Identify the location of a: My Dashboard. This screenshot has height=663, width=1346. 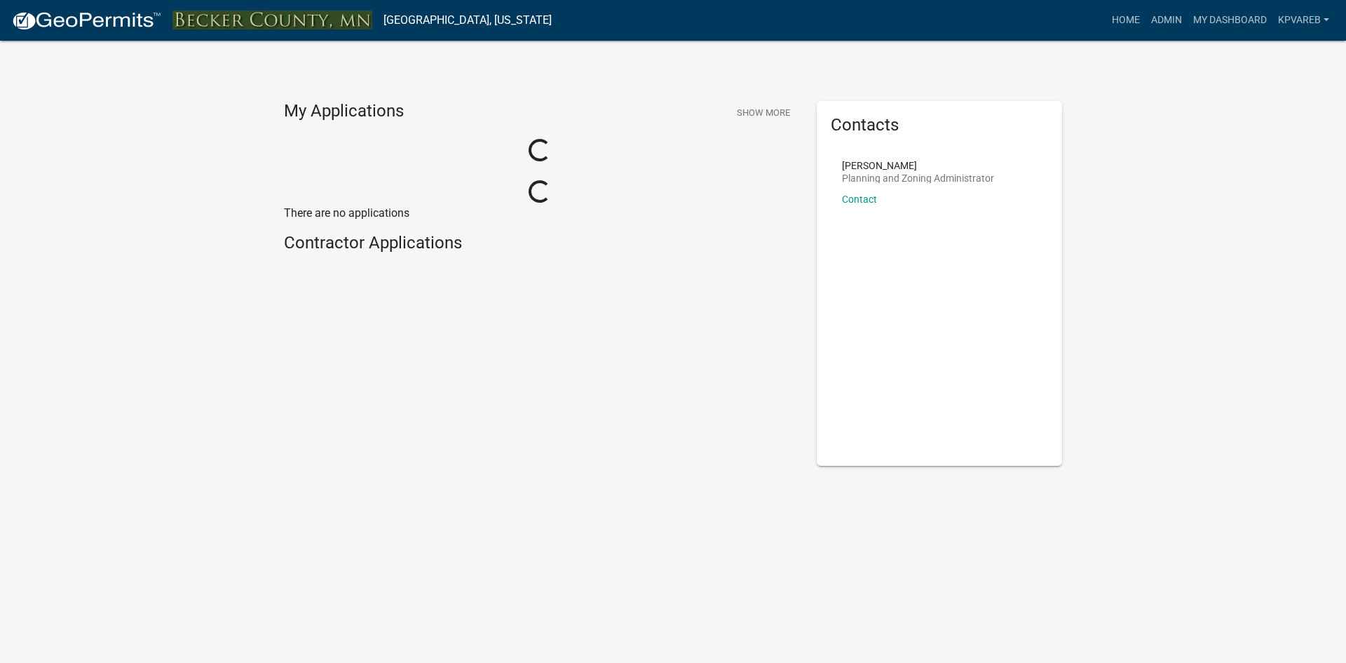
(1230, 20).